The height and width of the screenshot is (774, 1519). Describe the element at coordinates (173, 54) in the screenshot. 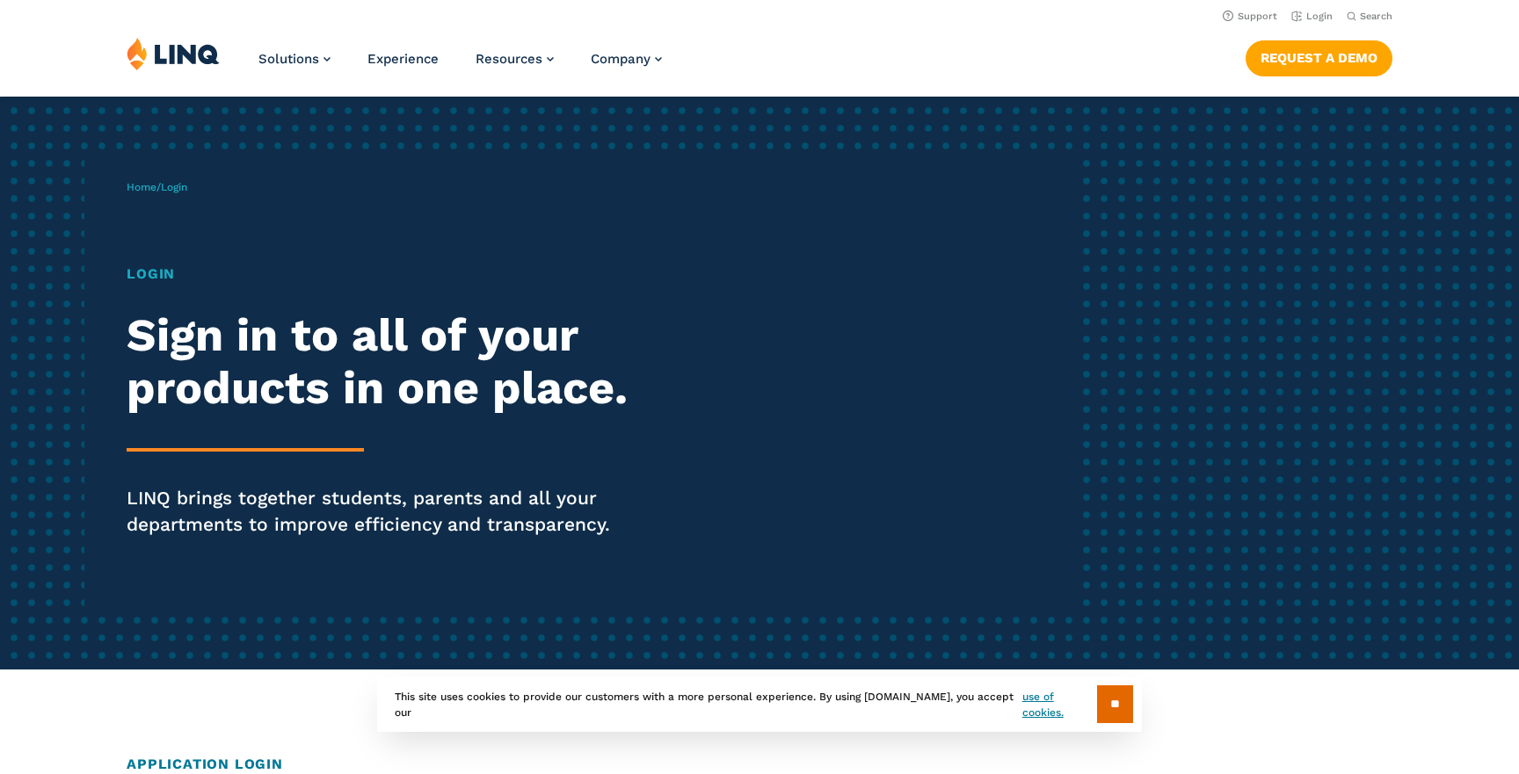

I see `img: LINQ | K‑12 Software` at that location.